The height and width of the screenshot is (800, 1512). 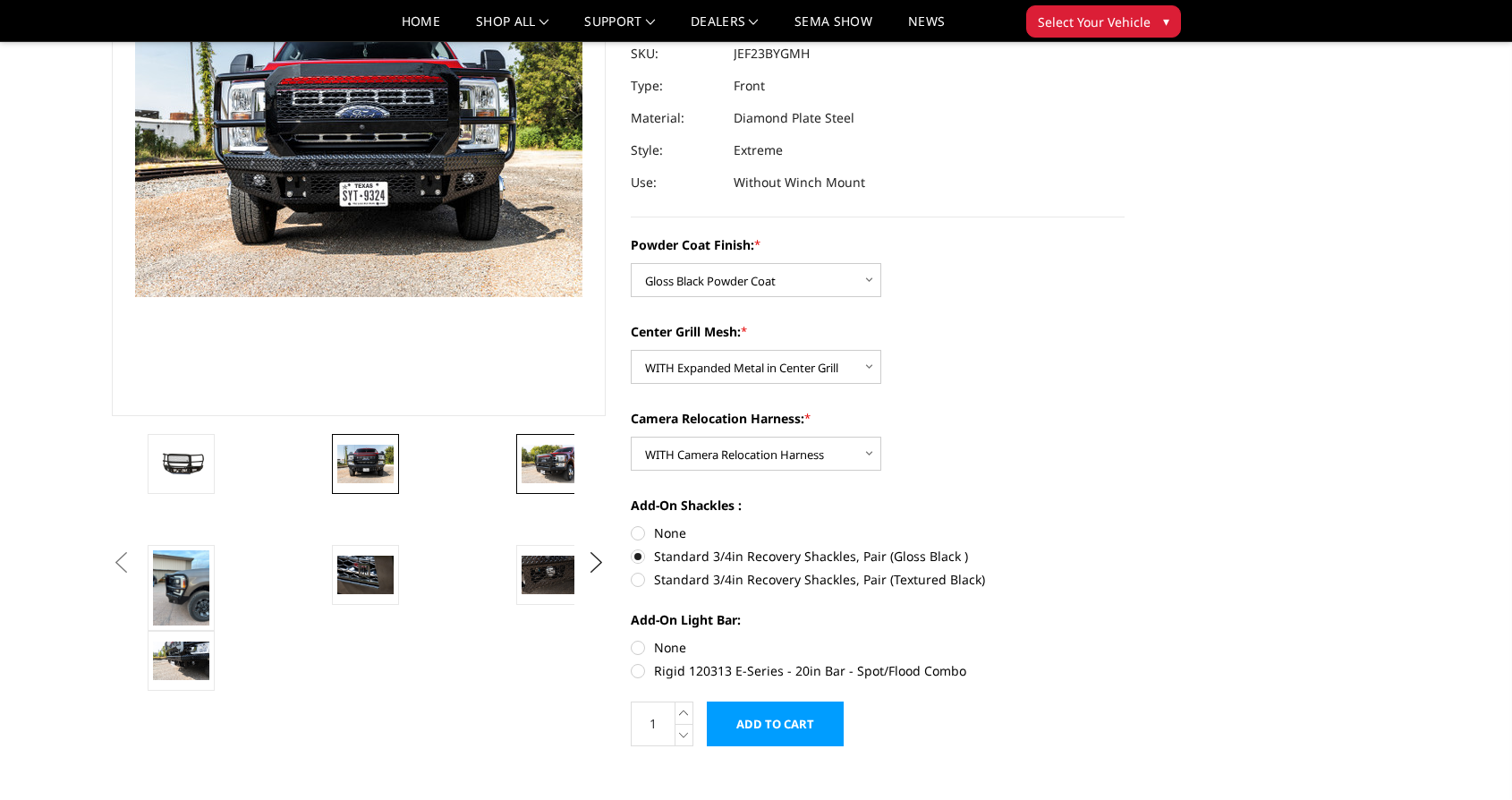 I want to click on a: Home, so click(x=420, y=27).